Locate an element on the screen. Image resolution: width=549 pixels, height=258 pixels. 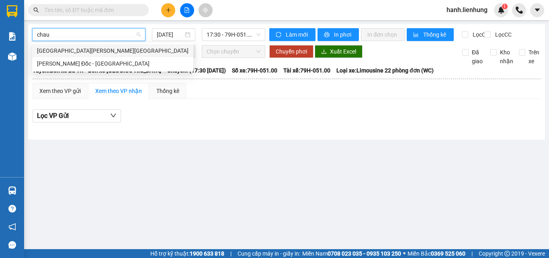
strong: 0708 023 035 - 0935 103 250 is located at coordinates (364, 253).